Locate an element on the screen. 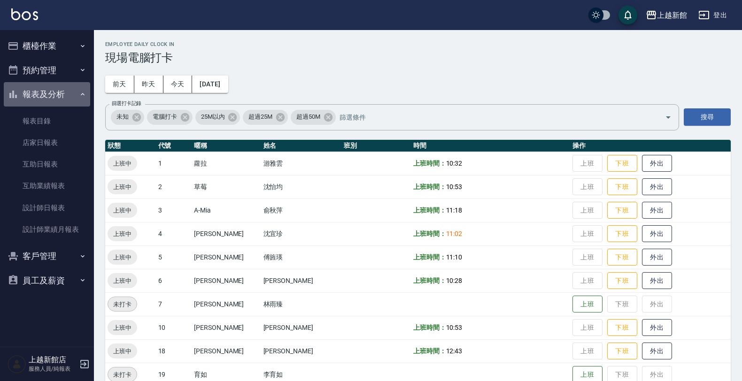  td: 沈怡均 is located at coordinates (302, 187).